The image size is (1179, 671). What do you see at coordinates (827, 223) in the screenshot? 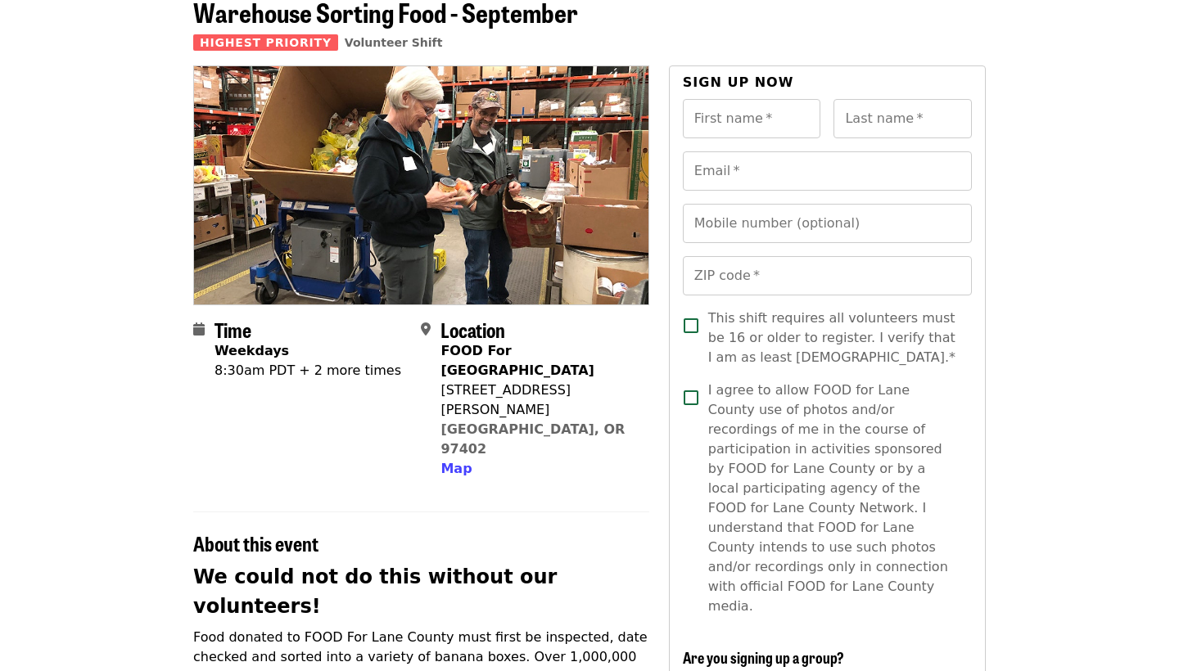
I see `input: Mobile number (optional)` at bounding box center [827, 223].